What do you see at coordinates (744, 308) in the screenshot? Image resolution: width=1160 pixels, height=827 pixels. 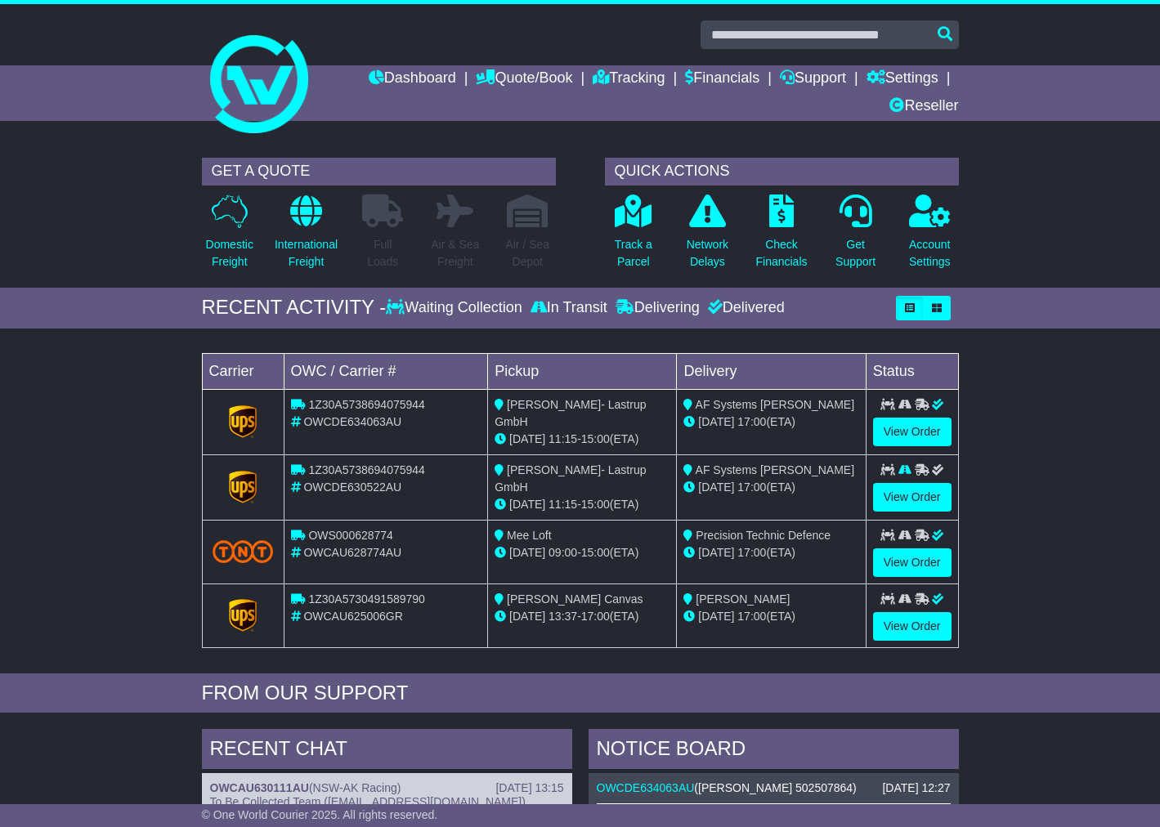 I see `div: Delivered` at bounding box center [744, 308].